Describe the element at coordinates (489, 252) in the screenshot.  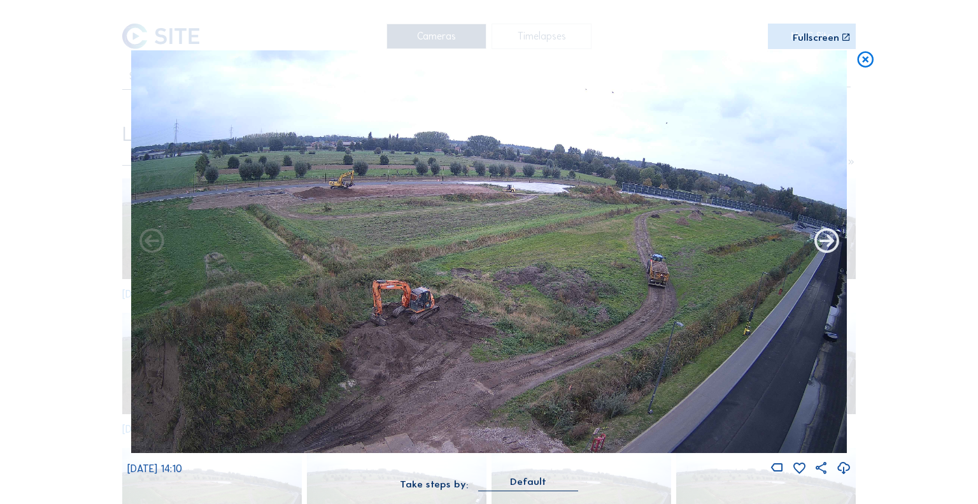
I see `img: Image` at that location.